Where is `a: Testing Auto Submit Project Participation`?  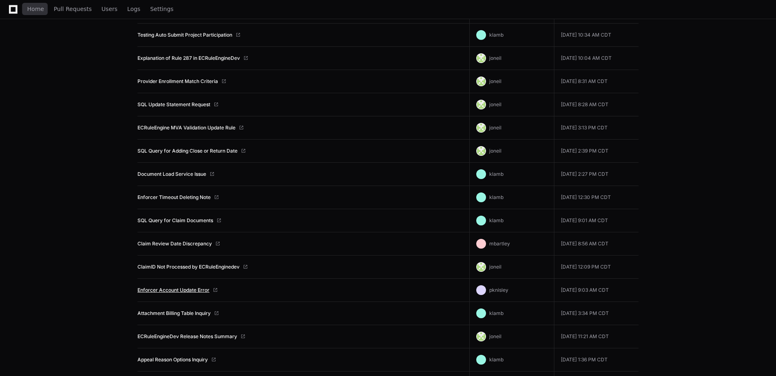 a: Testing Auto Submit Project Participation is located at coordinates (185, 35).